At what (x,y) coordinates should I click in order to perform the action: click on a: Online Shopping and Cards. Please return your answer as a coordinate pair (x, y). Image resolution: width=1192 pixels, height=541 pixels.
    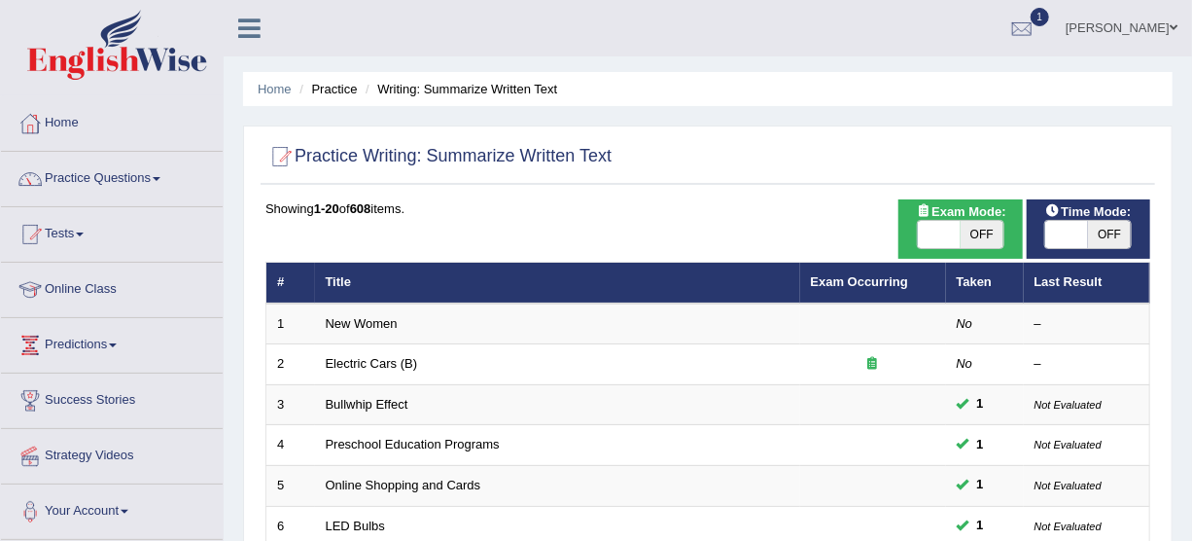
    Looking at the image, I should click on (403, 484).